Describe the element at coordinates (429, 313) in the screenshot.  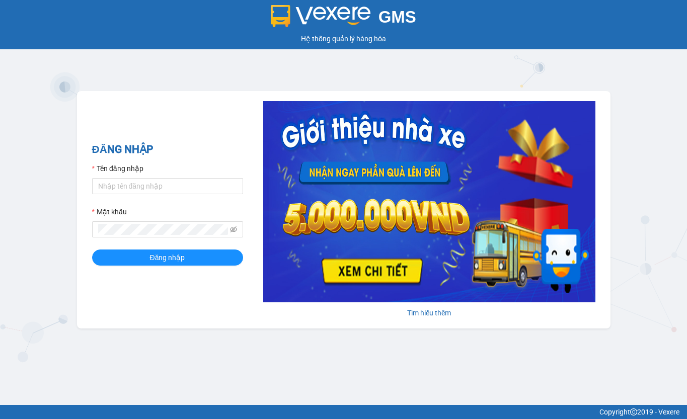
I see `div: Tìm hiểu thêm` at that location.